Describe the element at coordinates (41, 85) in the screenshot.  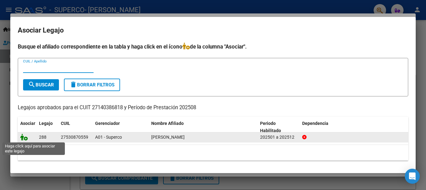
I see `button: Buscar` at that location.